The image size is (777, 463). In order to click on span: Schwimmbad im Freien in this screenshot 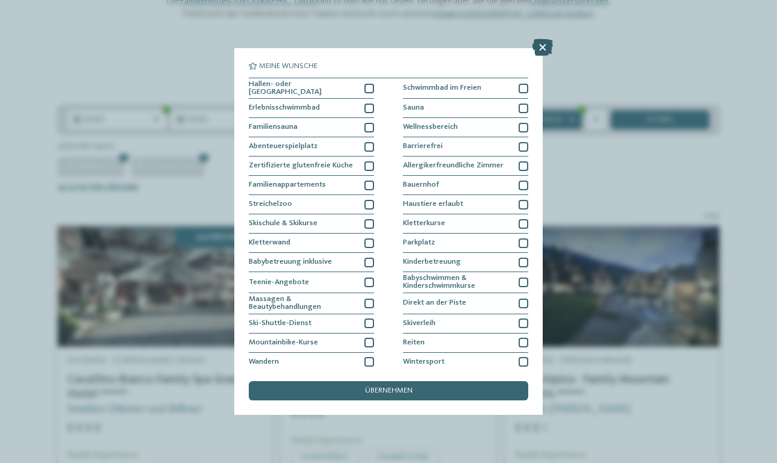, I will do `click(442, 88)`.